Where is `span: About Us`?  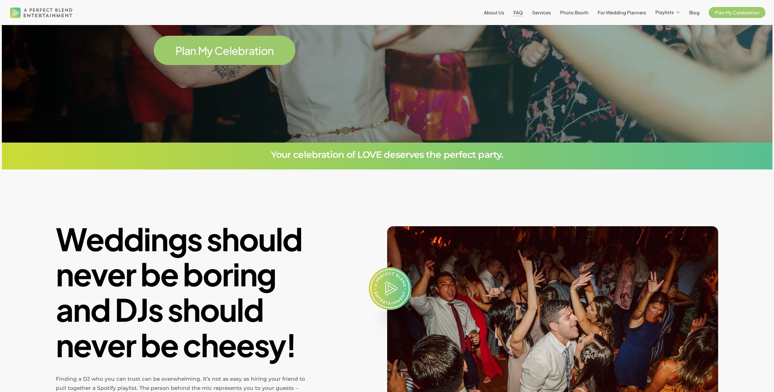
span: About Us is located at coordinates (494, 12).